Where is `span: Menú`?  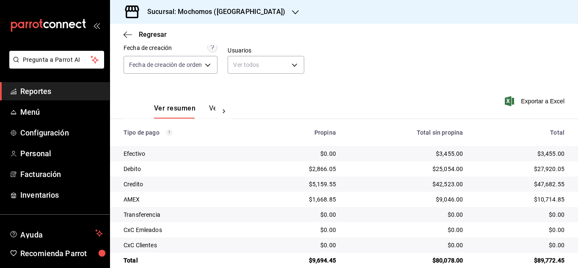 span: Menú is located at coordinates (61, 112).